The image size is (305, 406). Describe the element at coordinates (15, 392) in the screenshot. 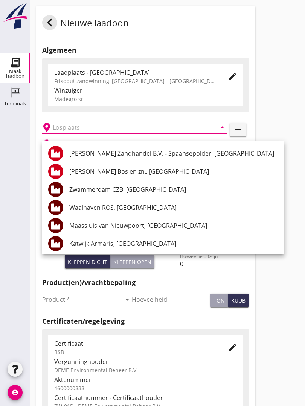

I see `i: account_circle` at that location.